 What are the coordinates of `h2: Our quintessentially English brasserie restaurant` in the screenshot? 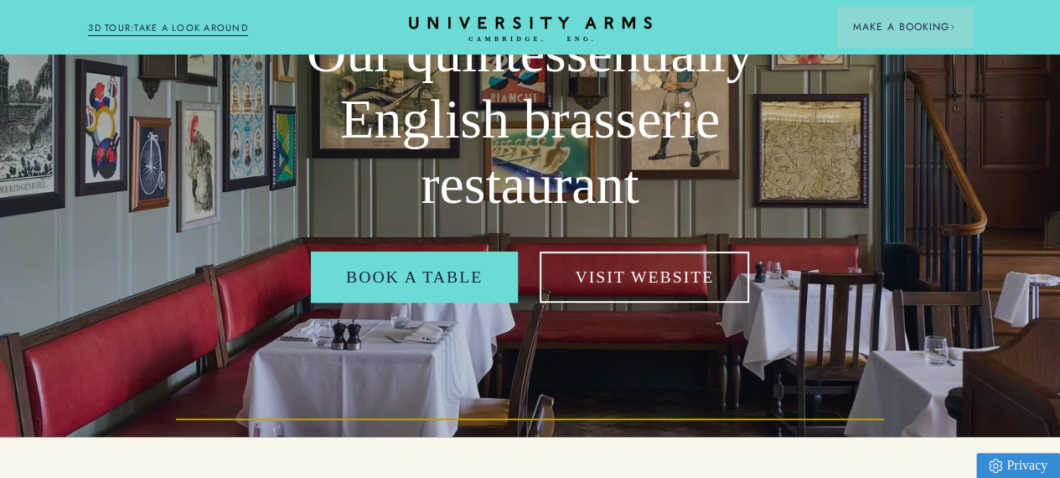 It's located at (530, 119).